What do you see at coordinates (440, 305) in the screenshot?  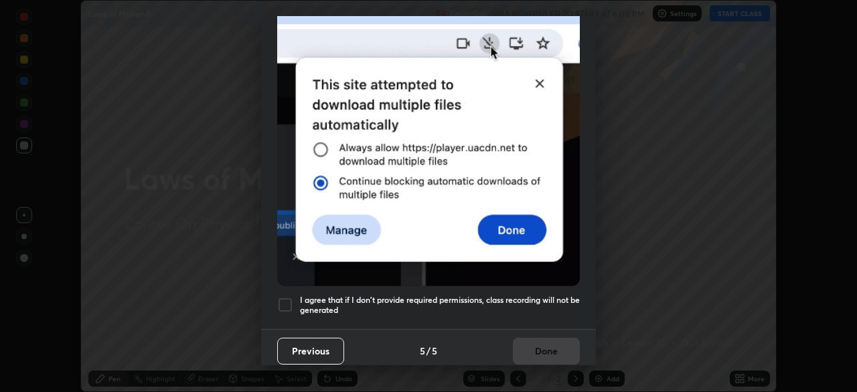 I see `h5: I agree that if I don't provide required permissions, class recording will not be generated` at bounding box center [440, 305].